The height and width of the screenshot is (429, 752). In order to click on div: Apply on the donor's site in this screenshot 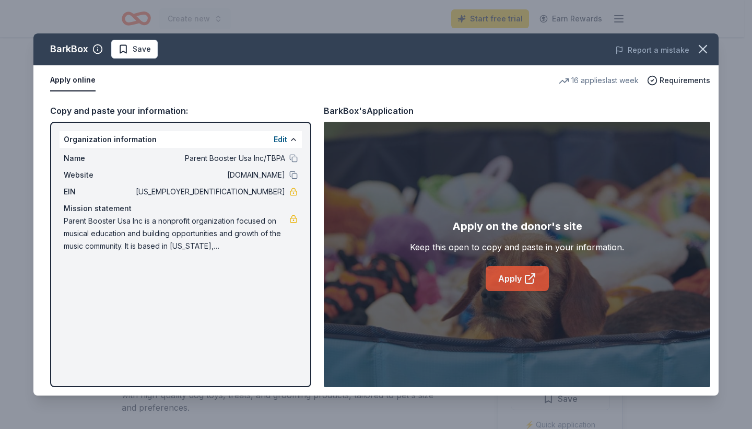, I will do `click(517, 226)`.